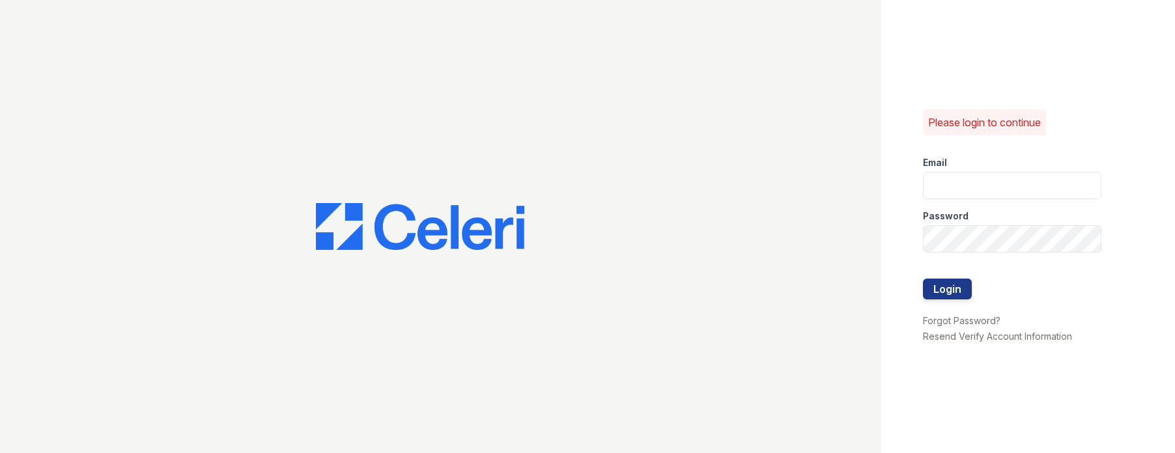 The height and width of the screenshot is (453, 1175). Describe the element at coordinates (935, 163) in the screenshot. I see `label: Email` at that location.